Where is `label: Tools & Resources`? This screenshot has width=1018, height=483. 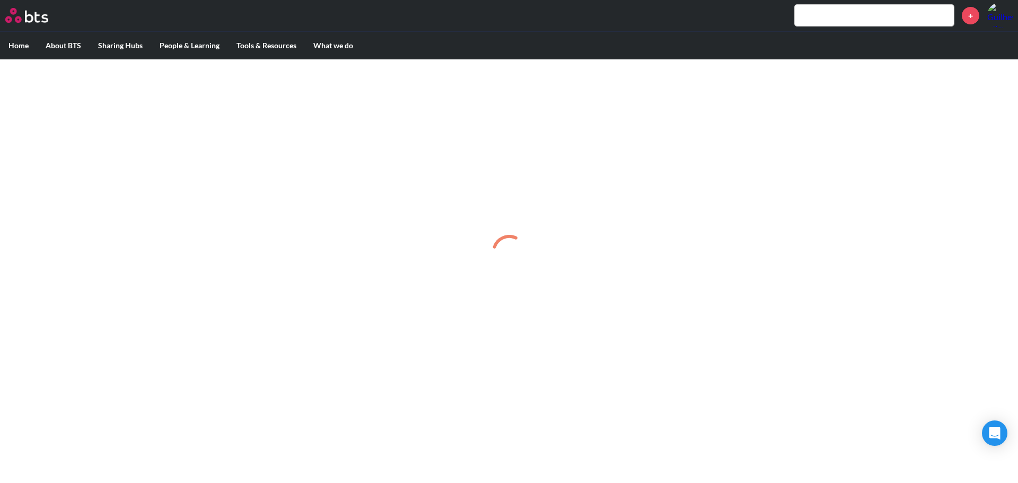 label: Tools & Resources is located at coordinates (266, 46).